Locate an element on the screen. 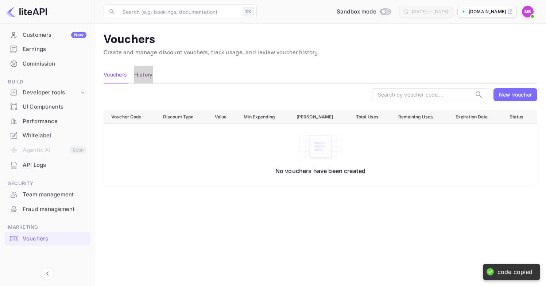 The width and height of the screenshot is (546, 286). div: Switch to Production mode is located at coordinates (363, 12).